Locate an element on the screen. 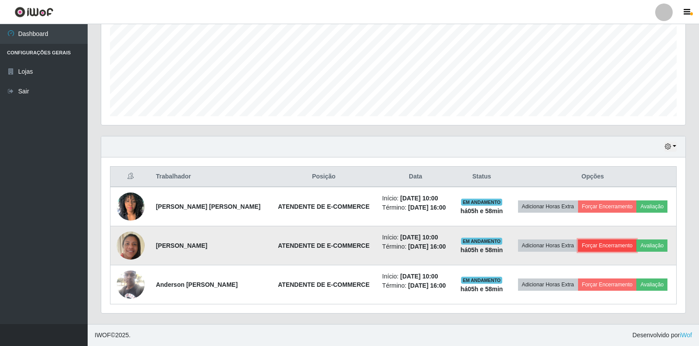 This screenshot has width=699, height=346. th: Status is located at coordinates (482, 177).